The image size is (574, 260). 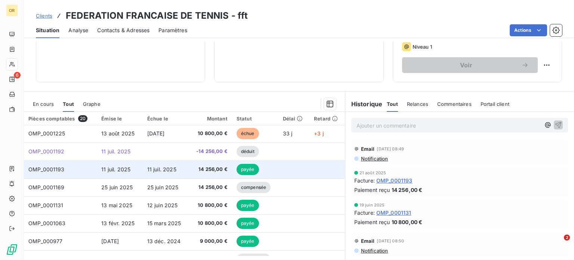 What do you see at coordinates (173, 30) in the screenshot?
I see `span: Paramètres` at bounding box center [173, 30].